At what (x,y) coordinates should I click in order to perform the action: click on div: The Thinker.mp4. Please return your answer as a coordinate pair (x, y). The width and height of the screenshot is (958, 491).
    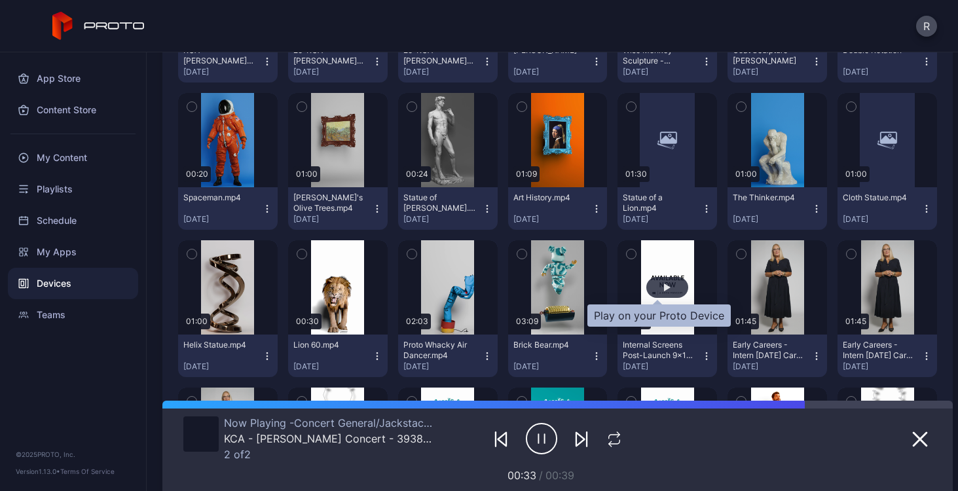
    Looking at the image, I should click on (769, 198).